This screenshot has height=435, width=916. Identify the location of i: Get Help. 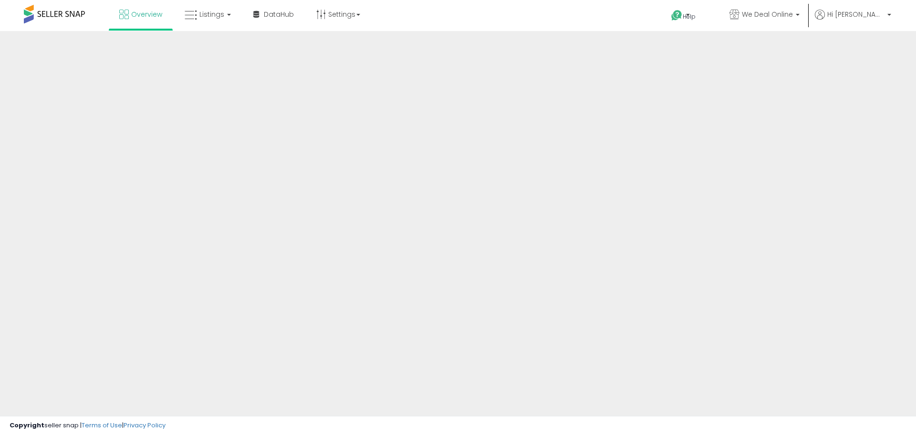
(677, 15).